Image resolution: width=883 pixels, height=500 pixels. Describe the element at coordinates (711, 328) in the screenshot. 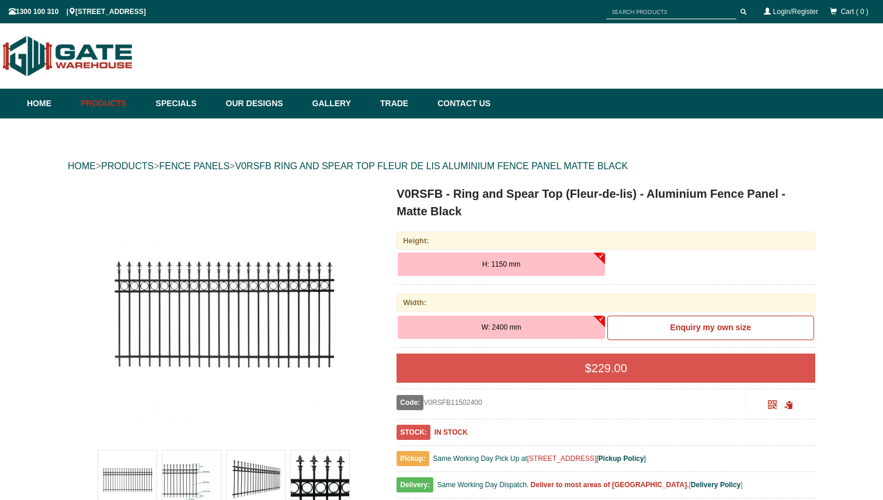

I see `b: Enquiry my own size` at that location.